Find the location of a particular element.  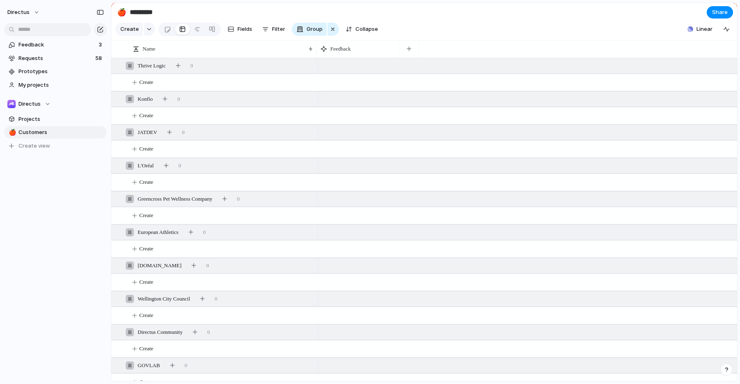

span: Directus Community is located at coordinates (160, 332).